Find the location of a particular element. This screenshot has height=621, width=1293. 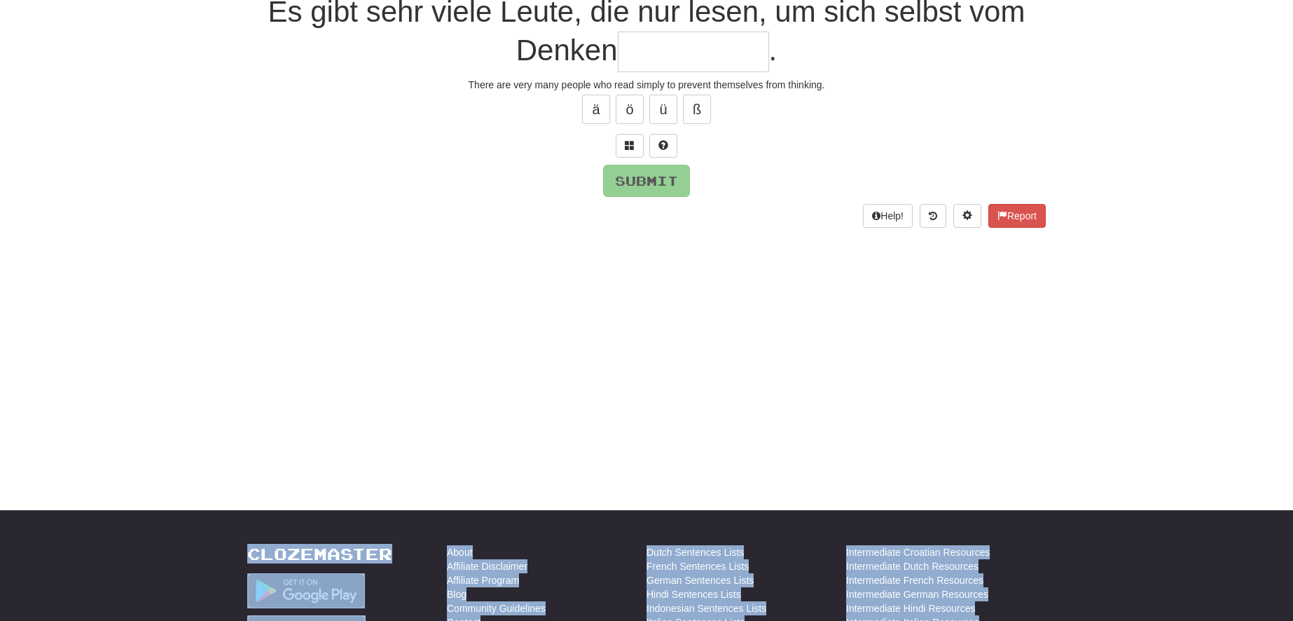

a: German Sentences Lists is located at coordinates (700, 580).